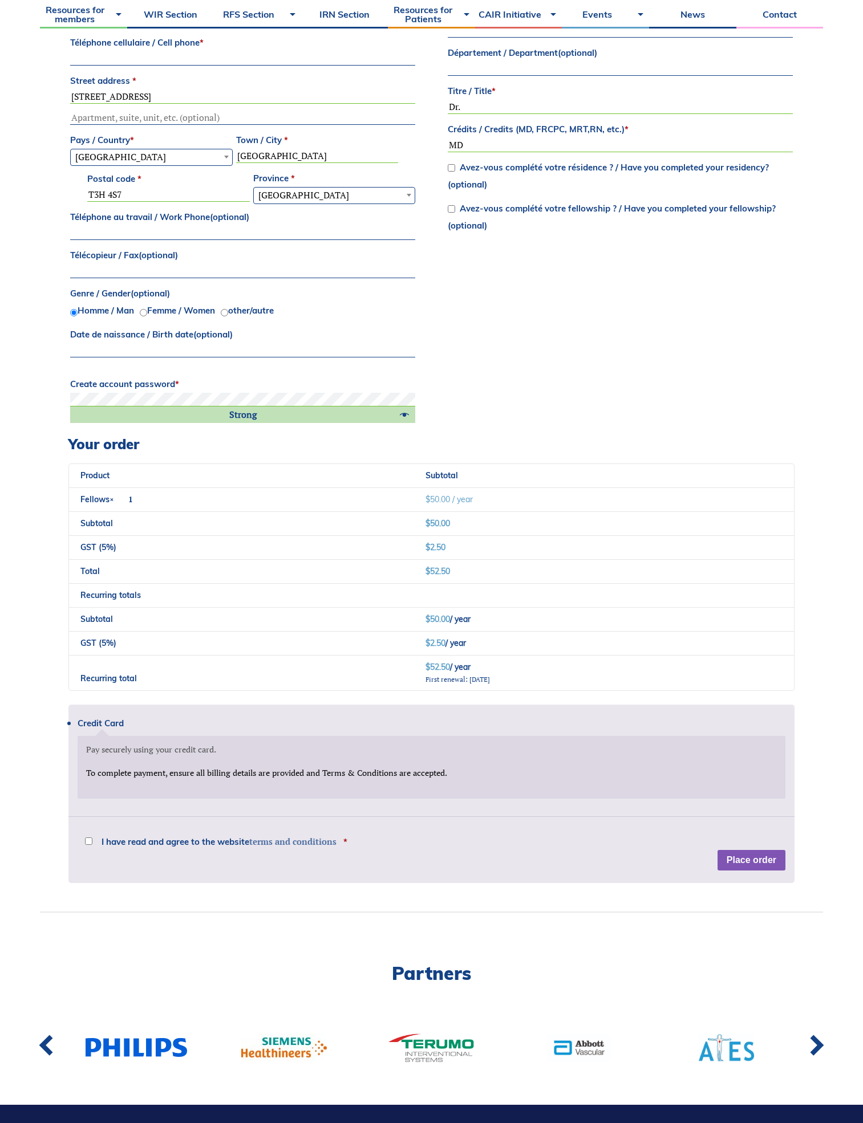 This screenshot has width=863, height=1123. Describe the element at coordinates (242, 81) in the screenshot. I see `label: Street address` at that location.